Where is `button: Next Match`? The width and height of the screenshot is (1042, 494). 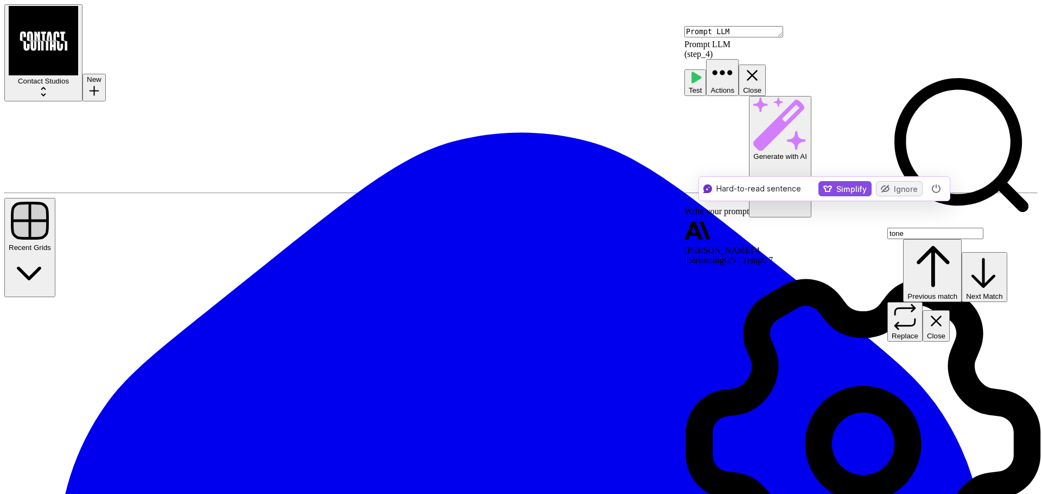 button: Next Match is located at coordinates (984, 277).